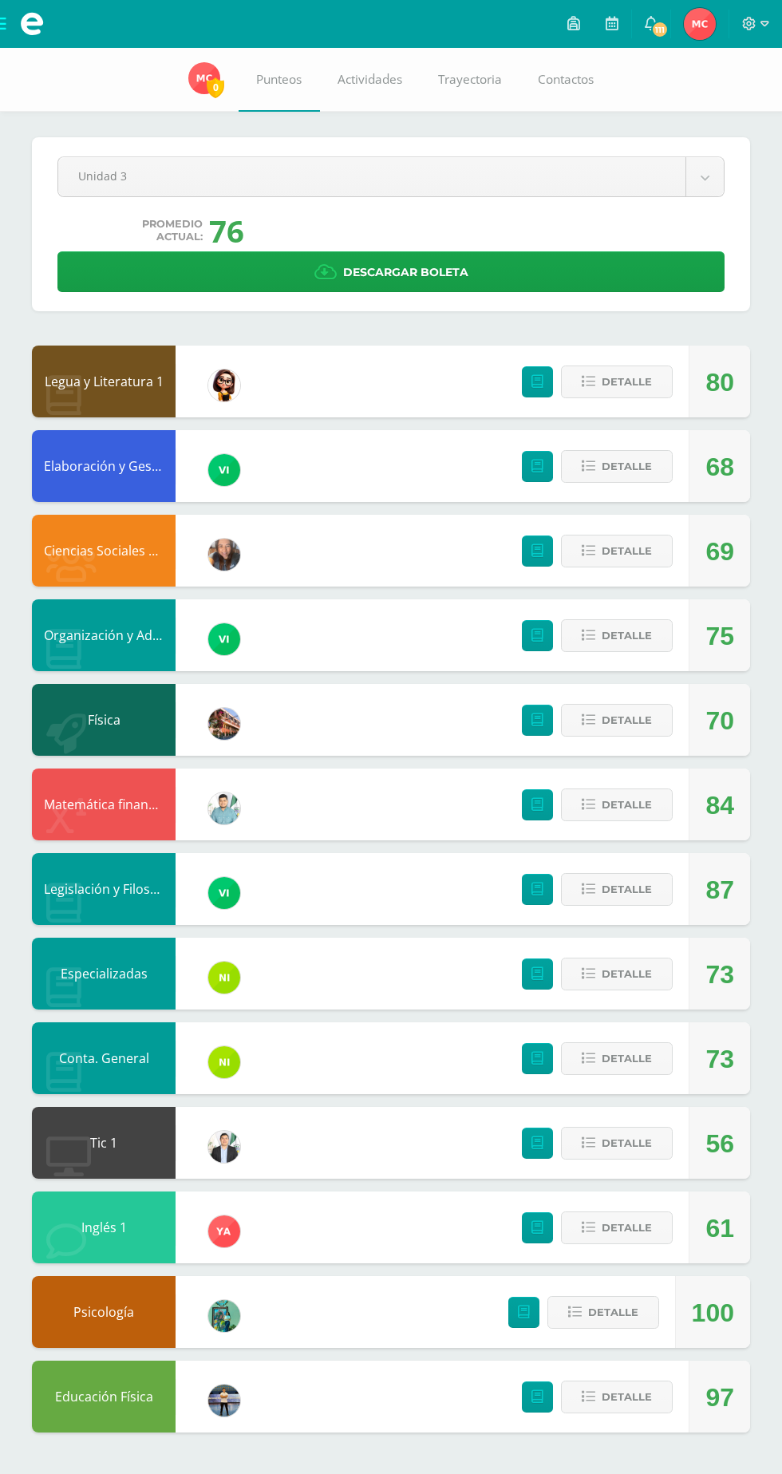 The width and height of the screenshot is (782, 1474). I want to click on div: 75, so click(720, 636).